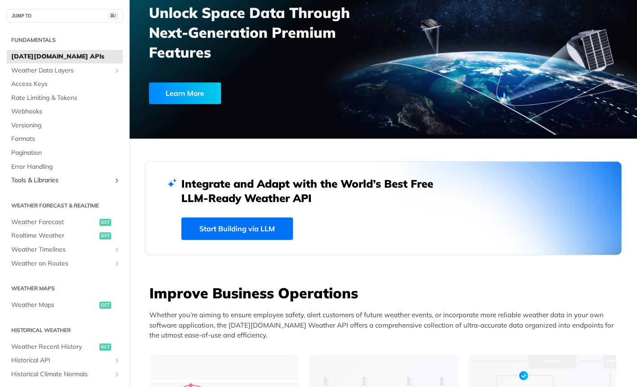  Describe the element at coordinates (66, 84) in the screenshot. I see `span: Access Keys` at that location.